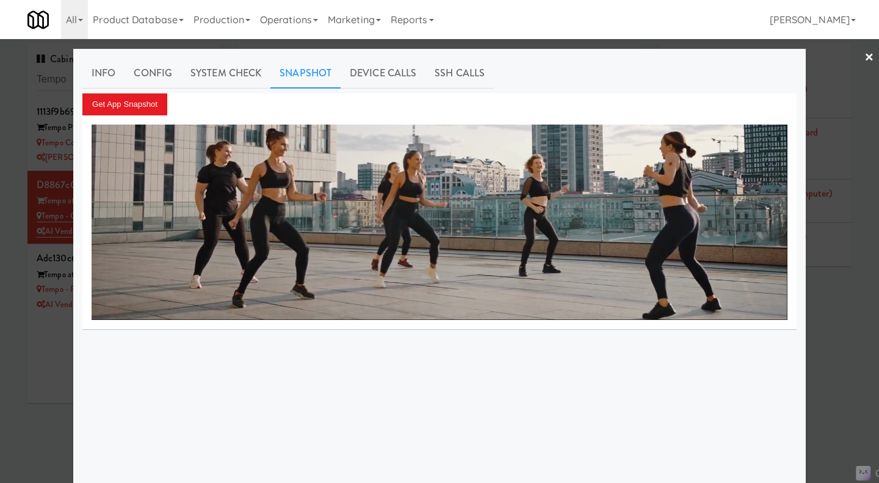 The image size is (879, 483). What do you see at coordinates (103, 73) in the screenshot?
I see `a: Info` at bounding box center [103, 73].